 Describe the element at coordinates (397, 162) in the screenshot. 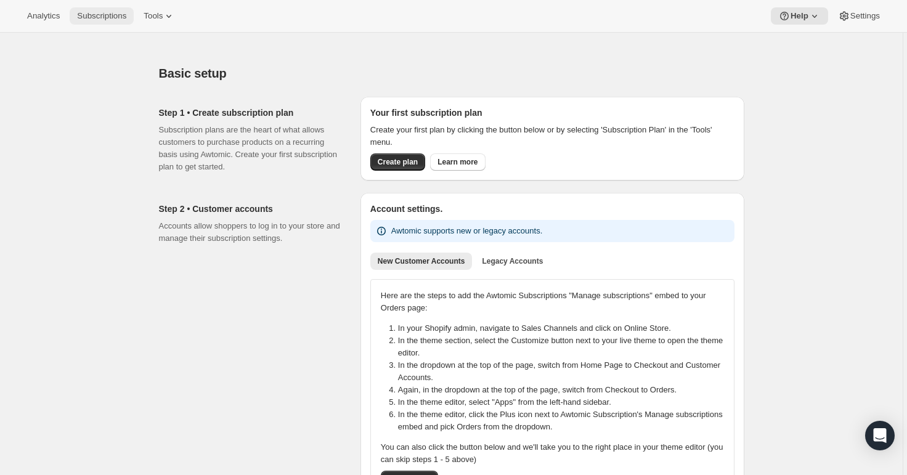

I see `span: Create plan` at that location.